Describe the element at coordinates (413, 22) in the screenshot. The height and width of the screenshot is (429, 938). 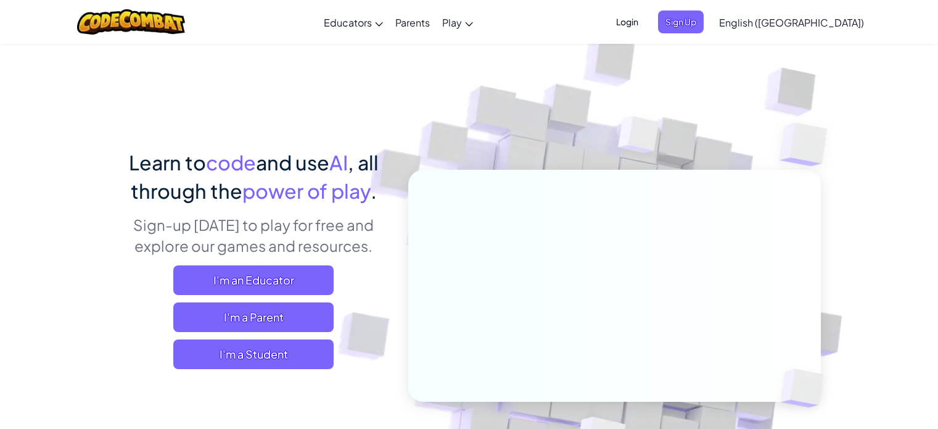
I see `a: Parents` at that location.